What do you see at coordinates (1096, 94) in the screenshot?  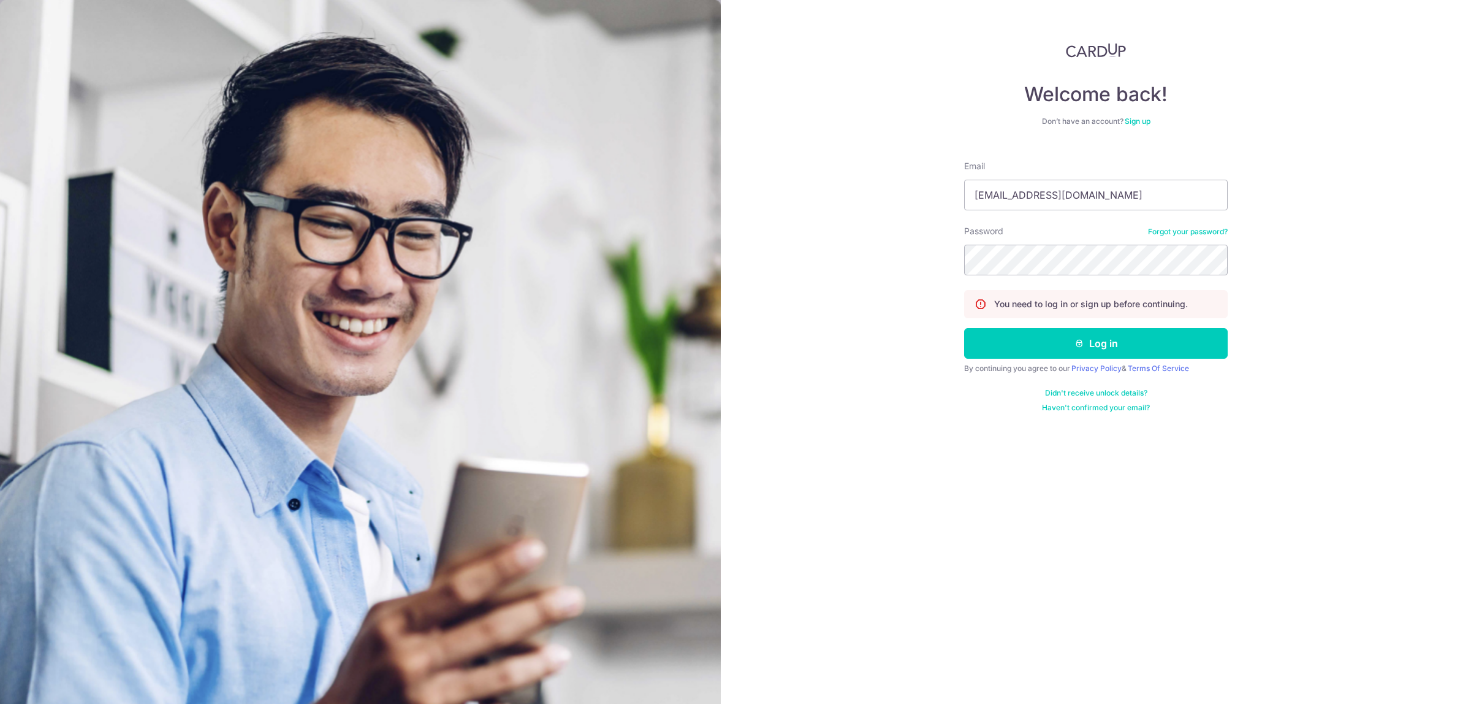 I see `h4: Welcome back!` at bounding box center [1096, 94].